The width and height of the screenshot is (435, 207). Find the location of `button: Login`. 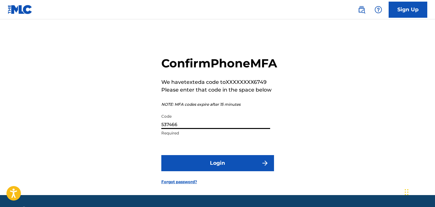

button: Login is located at coordinates (218, 163).